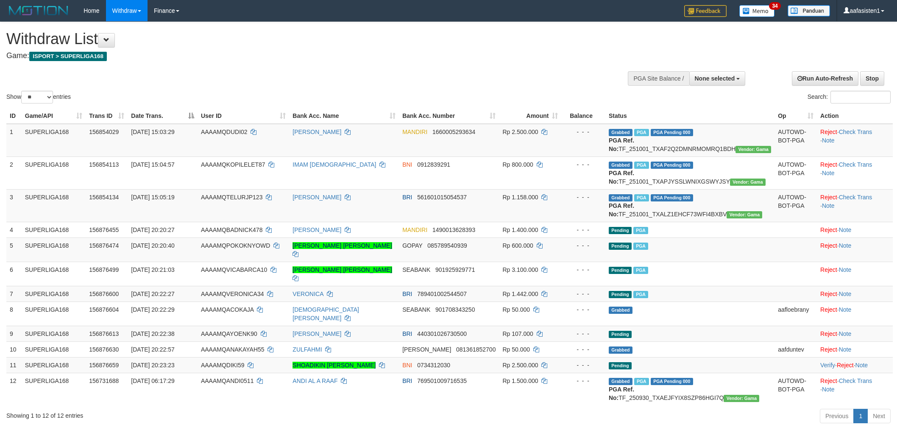 Image resolution: width=897 pixels, height=433 pixels. What do you see at coordinates (14, 205) in the screenshot?
I see `td: 3` at bounding box center [14, 205].